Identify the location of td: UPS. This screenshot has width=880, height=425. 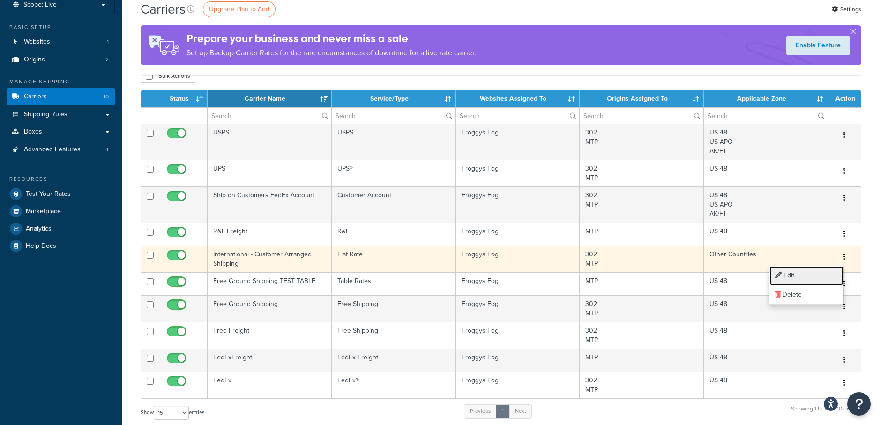
(270, 173).